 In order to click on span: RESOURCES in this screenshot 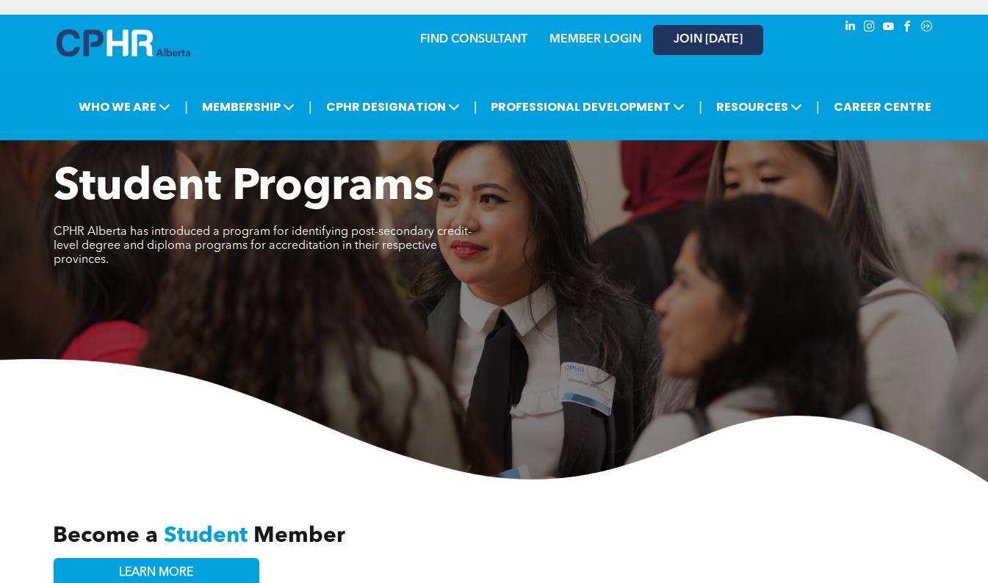, I will do `click(759, 106)`.